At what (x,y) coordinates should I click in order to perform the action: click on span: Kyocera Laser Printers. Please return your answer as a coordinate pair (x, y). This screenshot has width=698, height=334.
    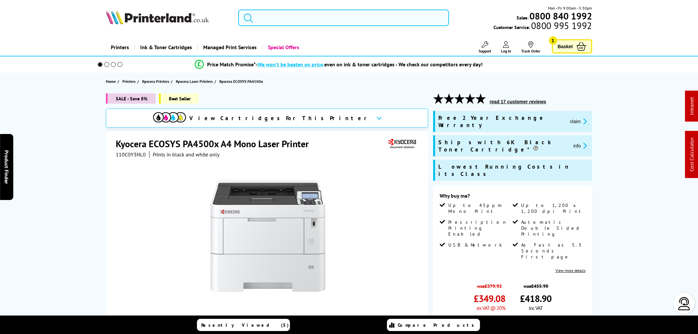
    Looking at the image, I should click on (194, 81).